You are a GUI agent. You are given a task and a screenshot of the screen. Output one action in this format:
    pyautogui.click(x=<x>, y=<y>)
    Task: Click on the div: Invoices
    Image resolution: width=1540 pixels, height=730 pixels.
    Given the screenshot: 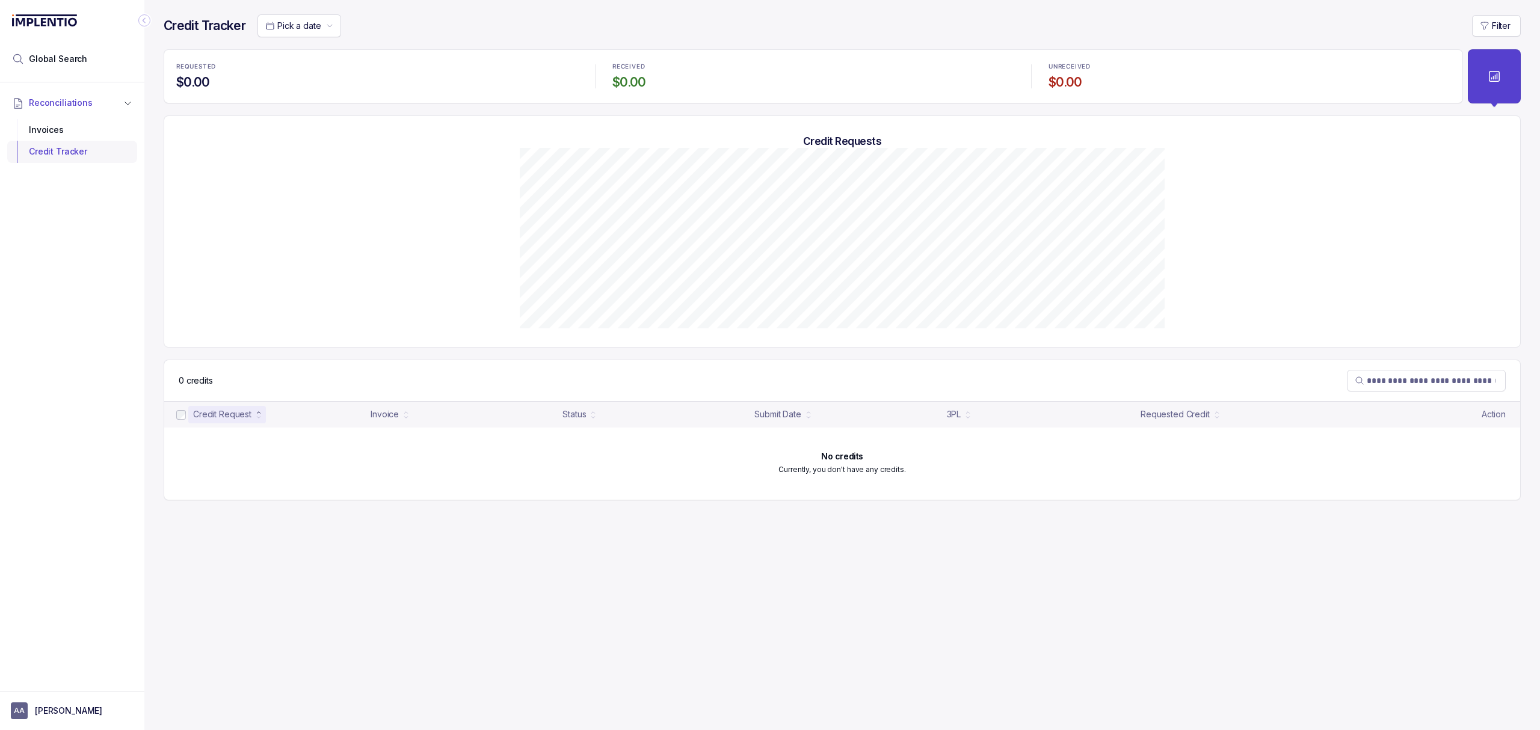 What is the action you would take?
    pyautogui.click(x=72, y=130)
    